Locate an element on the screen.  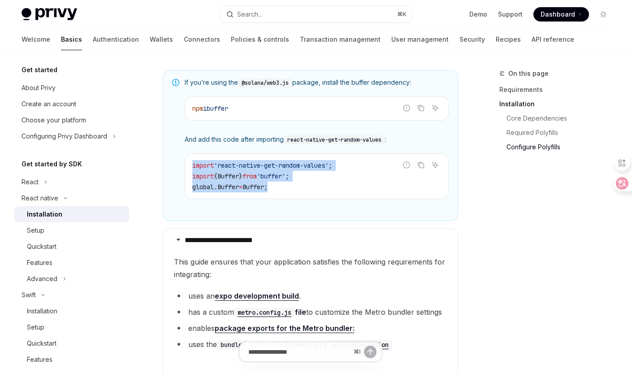
h5: Get started by SDK is located at coordinates (52, 164).